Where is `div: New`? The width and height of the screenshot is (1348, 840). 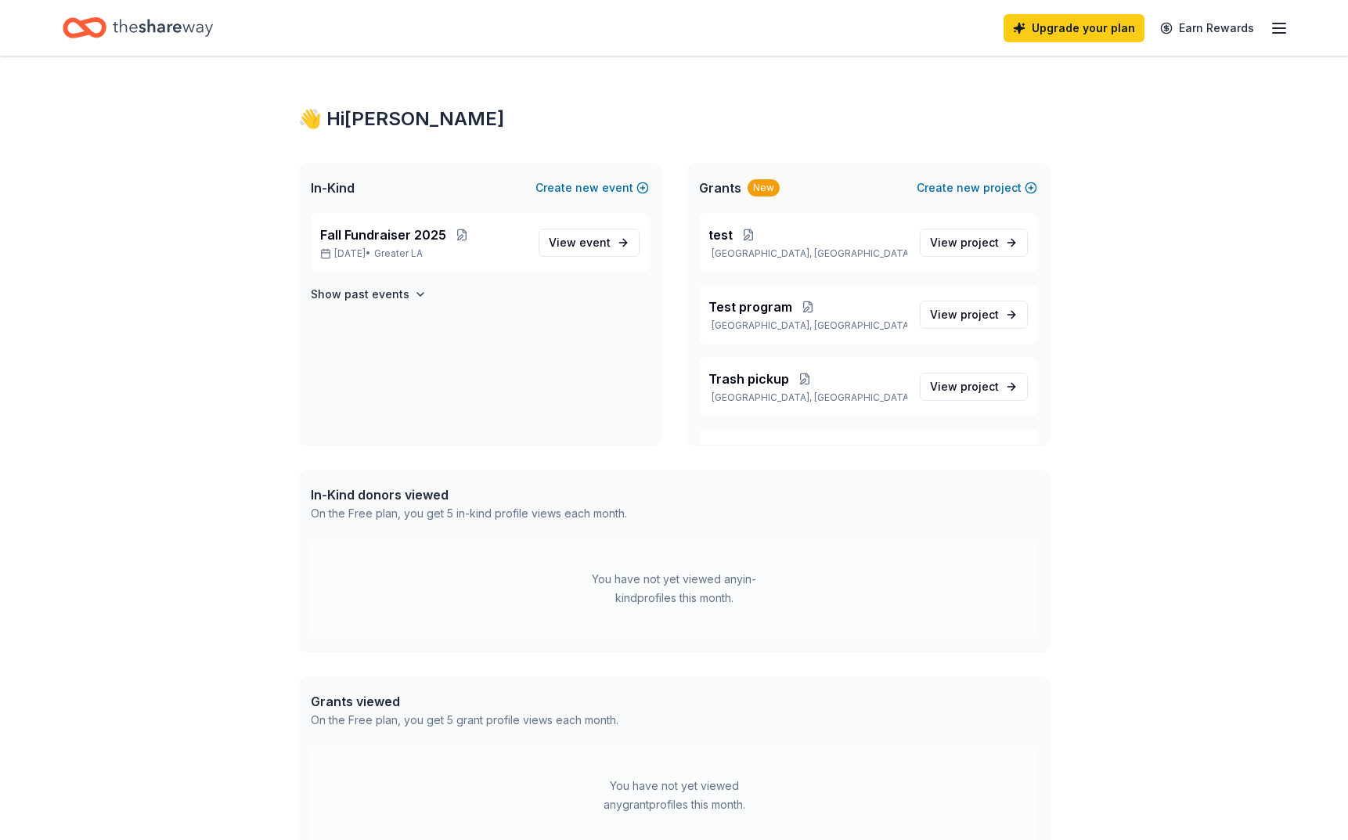 div: New is located at coordinates (763, 188).